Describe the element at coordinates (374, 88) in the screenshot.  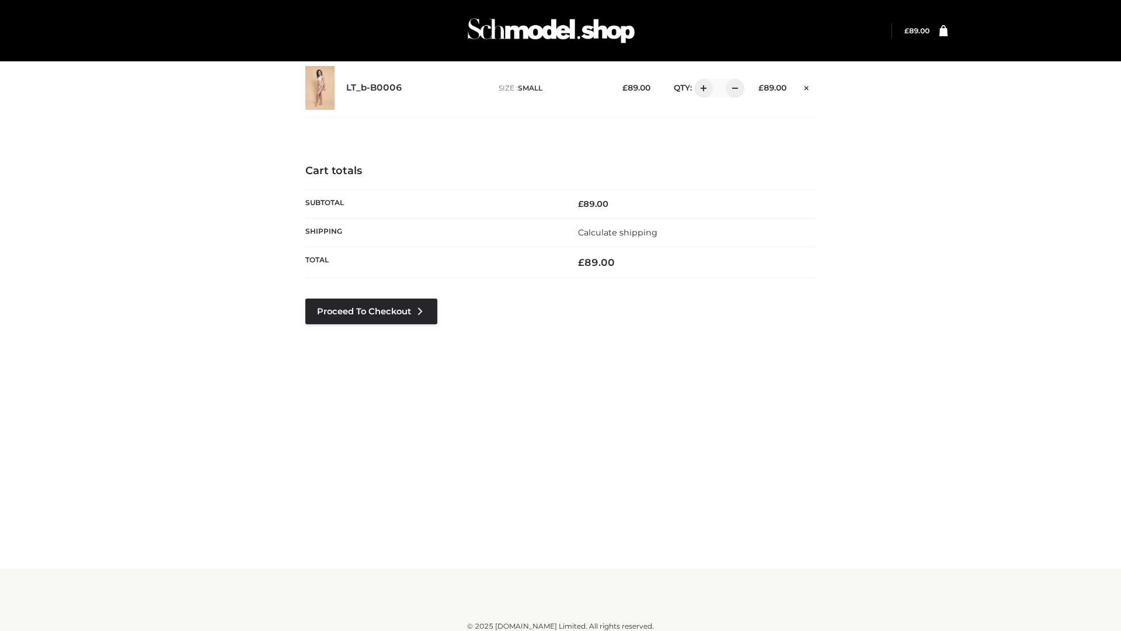
I see `a: LT_b-B0006` at that location.